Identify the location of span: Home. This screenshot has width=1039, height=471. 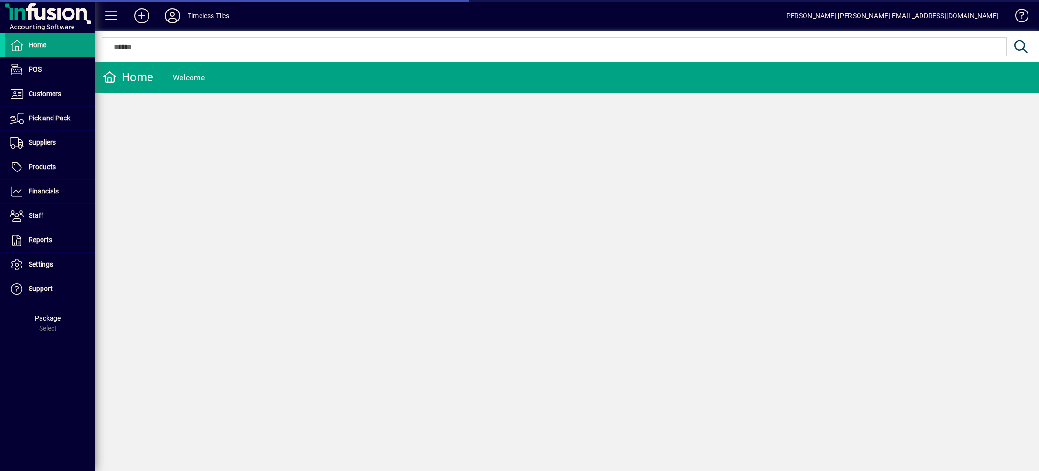
(37, 45).